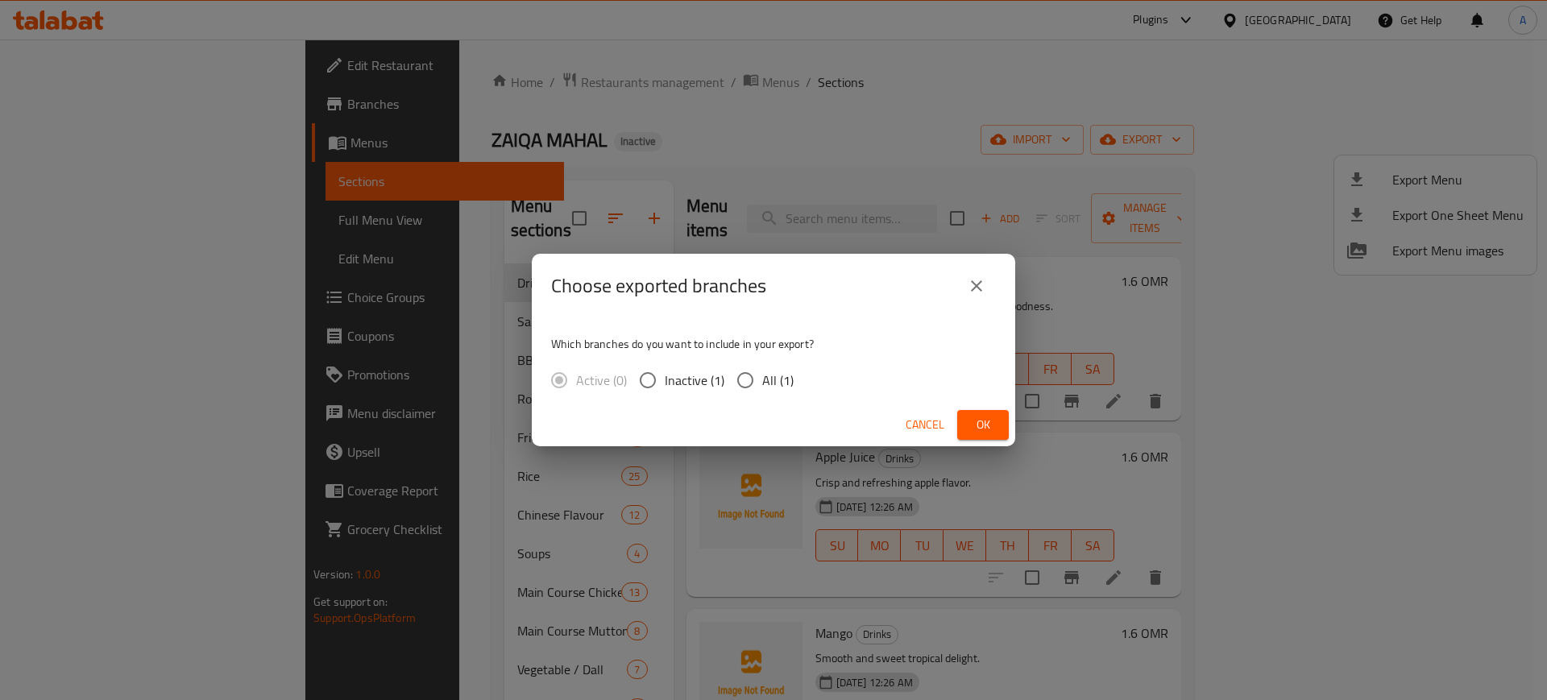 The width and height of the screenshot is (1547, 700). I want to click on span: Ok, so click(983, 425).